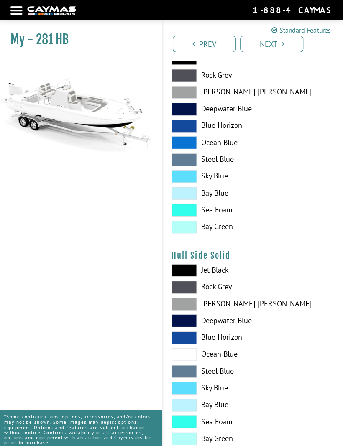 The height and width of the screenshot is (446, 343). I want to click on label: Jet Black, so click(253, 268).